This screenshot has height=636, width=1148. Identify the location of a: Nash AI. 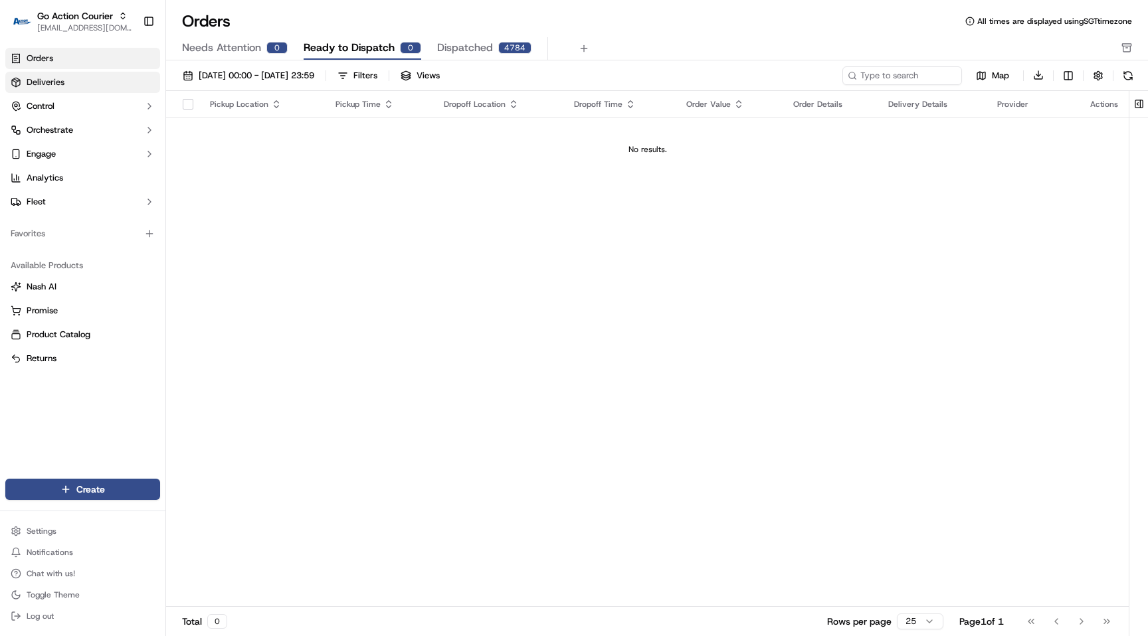
(82, 287).